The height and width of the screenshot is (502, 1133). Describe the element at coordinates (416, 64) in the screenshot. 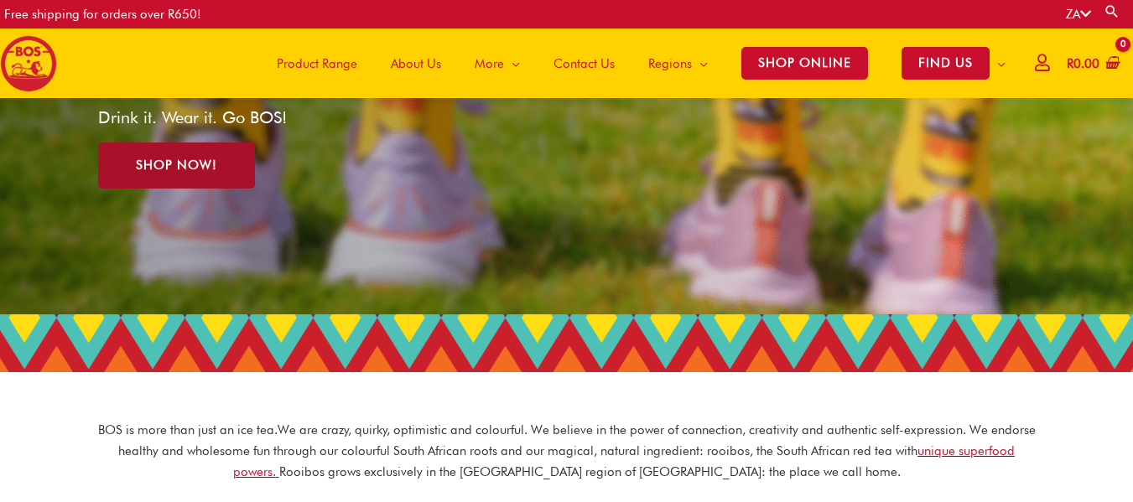

I see `span: About Us` at that location.